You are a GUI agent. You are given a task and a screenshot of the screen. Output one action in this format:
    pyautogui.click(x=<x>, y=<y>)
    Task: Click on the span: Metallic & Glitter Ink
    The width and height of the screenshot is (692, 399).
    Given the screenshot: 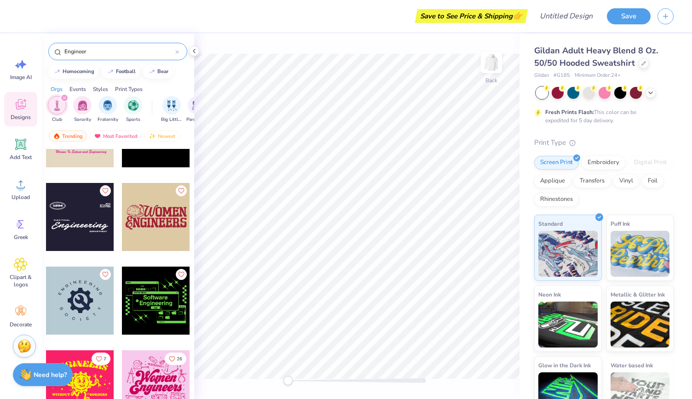 What is the action you would take?
    pyautogui.click(x=637, y=294)
    